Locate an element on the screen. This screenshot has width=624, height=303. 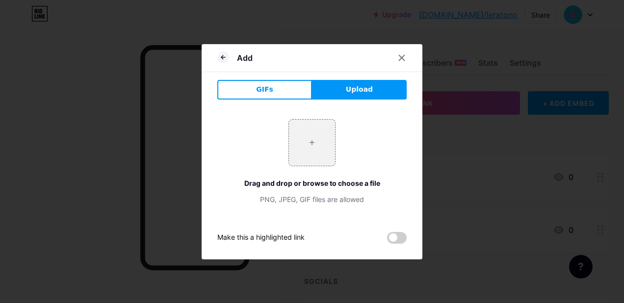
div: Drag and drop or browse to choose a file is located at coordinates (312, 183).